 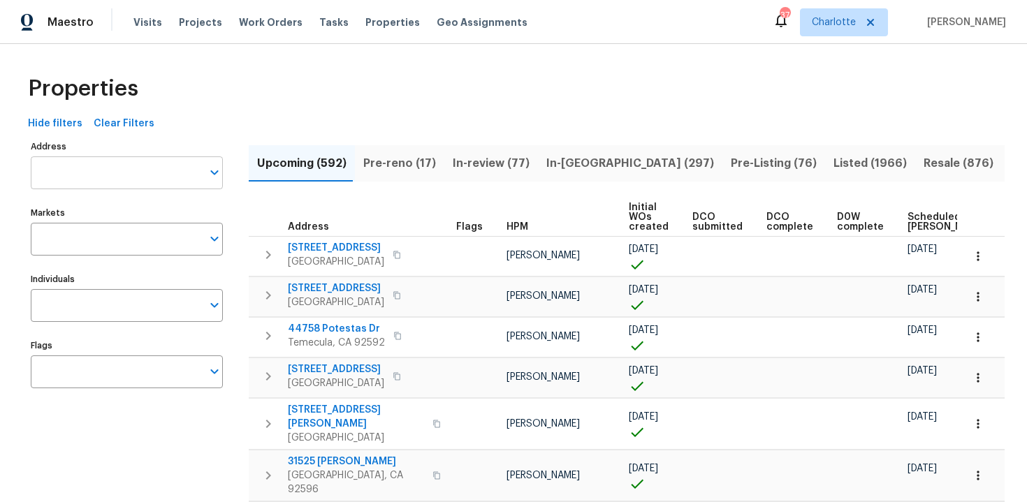 I want to click on span: Temecula, CA 92592, so click(x=336, y=343).